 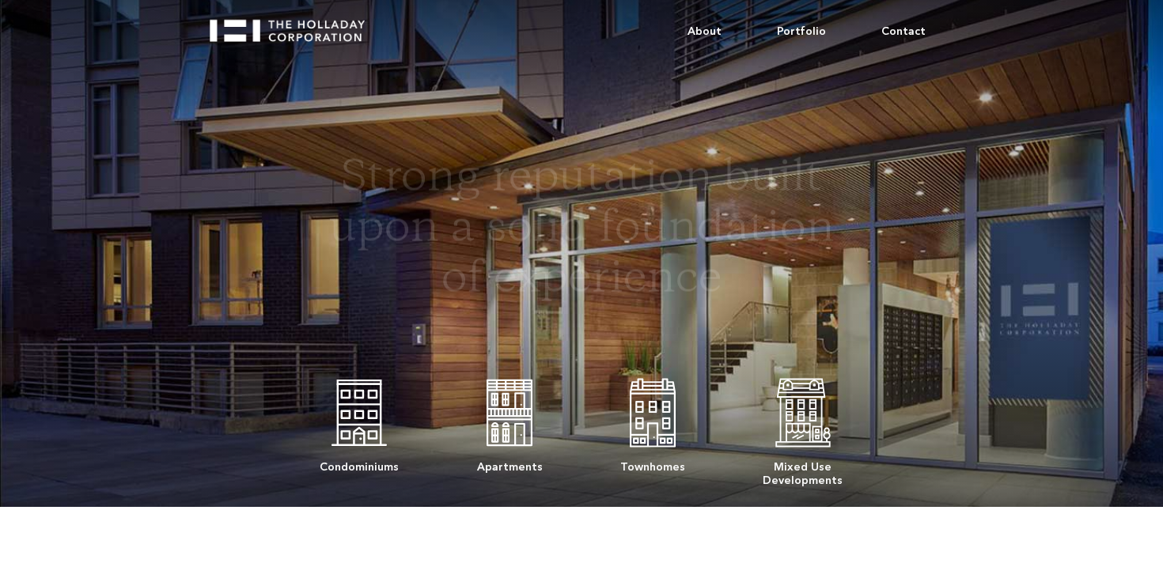 What do you see at coordinates (802, 32) in the screenshot?
I see `a: Portfolio` at bounding box center [802, 32].